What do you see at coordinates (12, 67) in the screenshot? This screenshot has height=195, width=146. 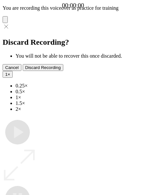 I see `button: Cancel` at bounding box center [12, 67].